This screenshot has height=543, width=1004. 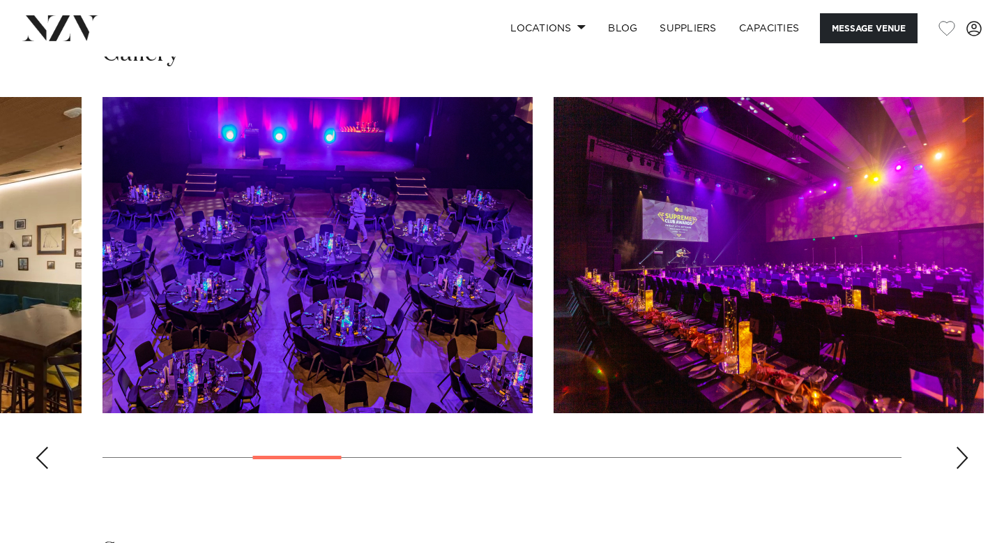 What do you see at coordinates (769, 28) in the screenshot?
I see `a: Capacities` at bounding box center [769, 28].